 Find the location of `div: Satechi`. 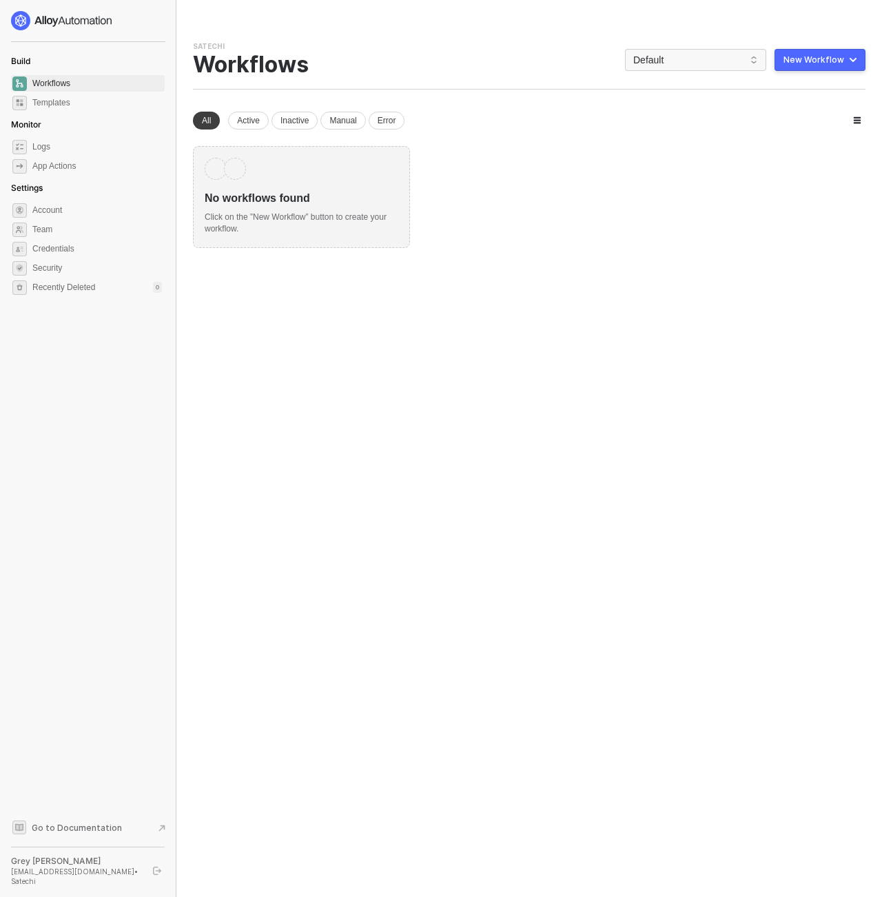

div: Satechi is located at coordinates (209, 46).